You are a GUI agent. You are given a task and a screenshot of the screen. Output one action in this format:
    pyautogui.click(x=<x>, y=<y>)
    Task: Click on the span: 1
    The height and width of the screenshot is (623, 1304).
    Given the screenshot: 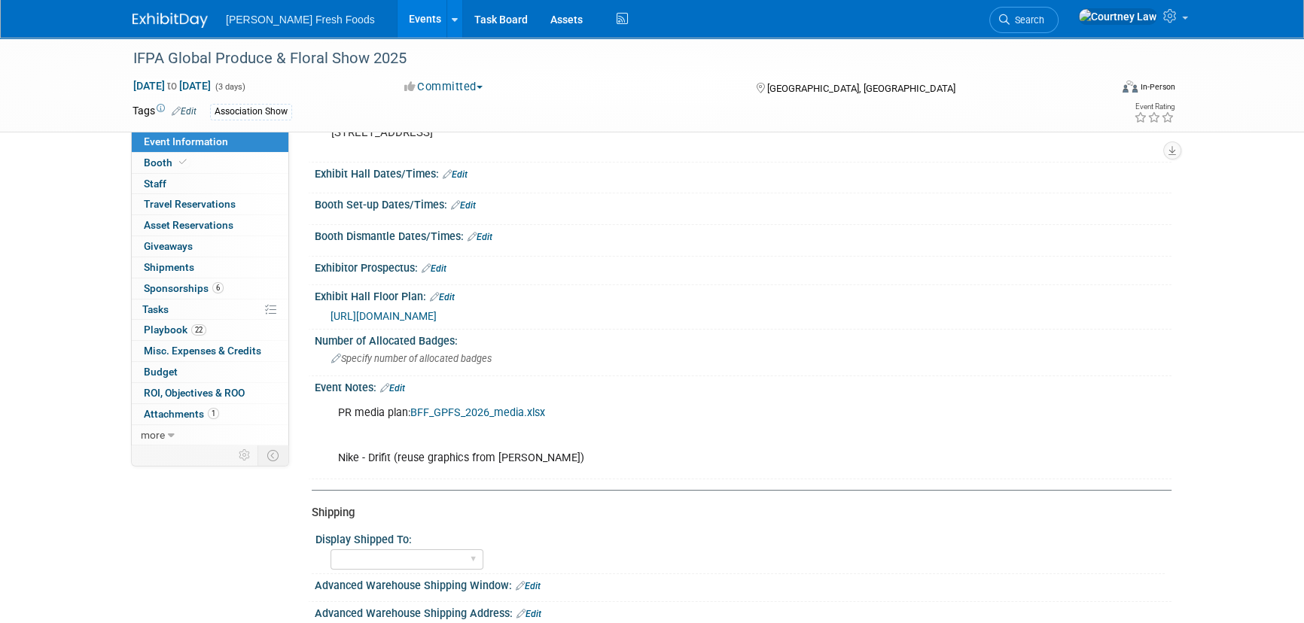 What is the action you would take?
    pyautogui.click(x=213, y=413)
    